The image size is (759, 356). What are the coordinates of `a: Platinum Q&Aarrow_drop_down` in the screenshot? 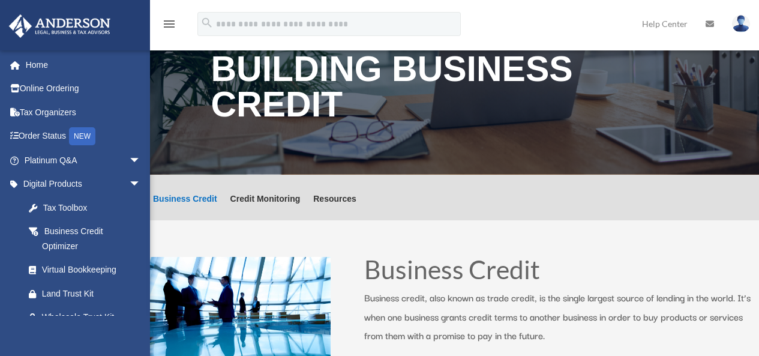 It's located at (83, 160).